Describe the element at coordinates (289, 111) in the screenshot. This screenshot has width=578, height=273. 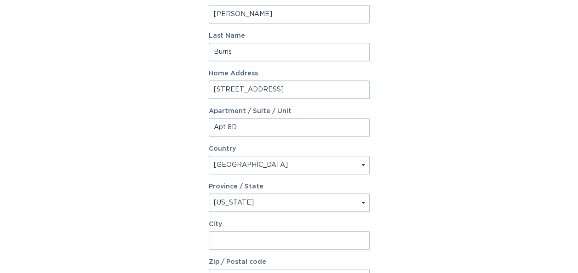
I see `label: Apartment / Suite / Unit` at that location.